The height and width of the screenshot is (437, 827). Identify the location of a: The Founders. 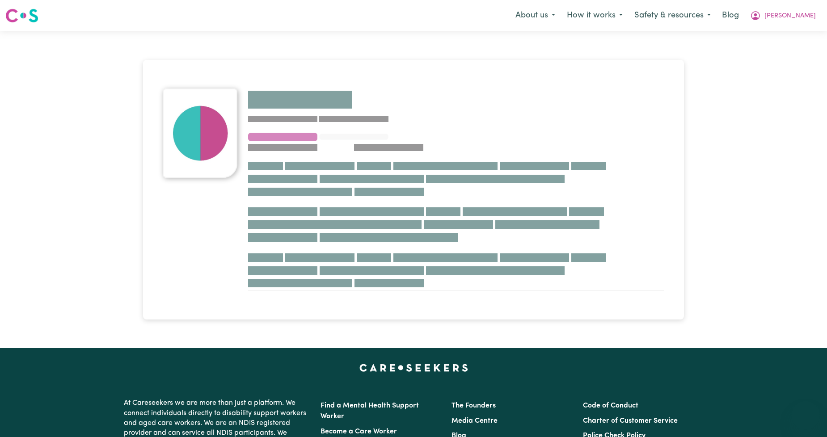
(473, 406).